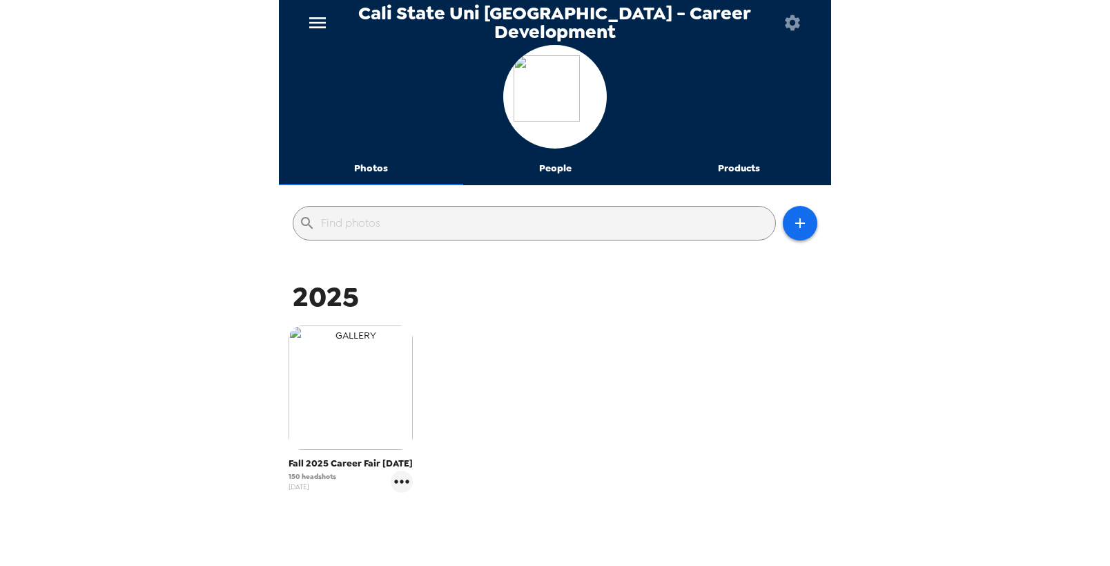  I want to click on button: Products, so click(739, 169).